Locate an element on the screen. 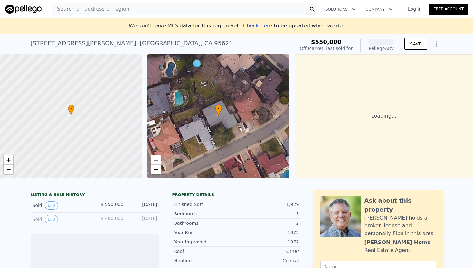  div: Year Built is located at coordinates (206, 232).